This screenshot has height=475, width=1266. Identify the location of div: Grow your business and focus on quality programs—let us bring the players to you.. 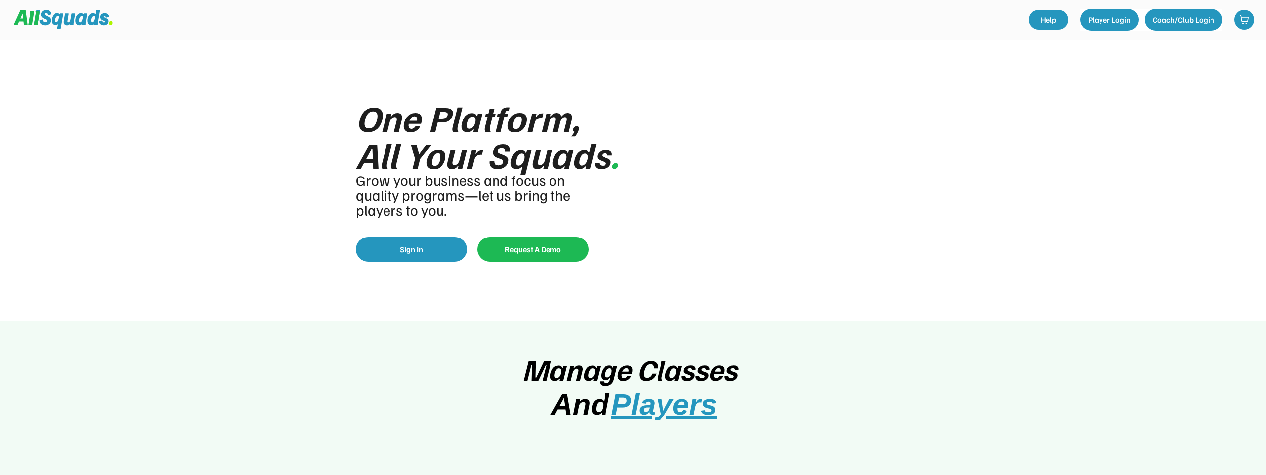
(468, 195).